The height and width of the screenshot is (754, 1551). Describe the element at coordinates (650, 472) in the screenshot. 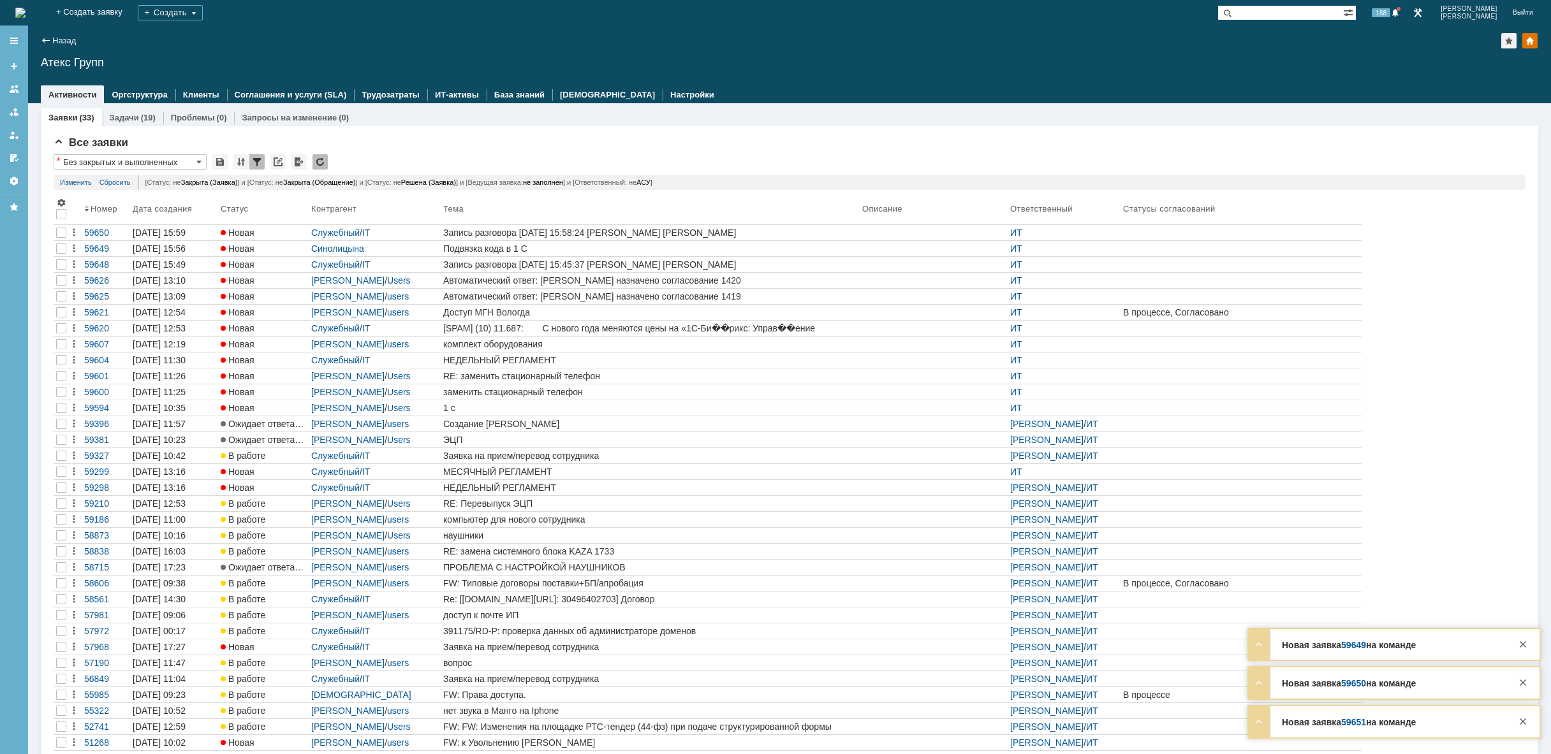

I see `a: МЕСЯЧНЫЙ РЕГЛАМЕНТ` at that location.